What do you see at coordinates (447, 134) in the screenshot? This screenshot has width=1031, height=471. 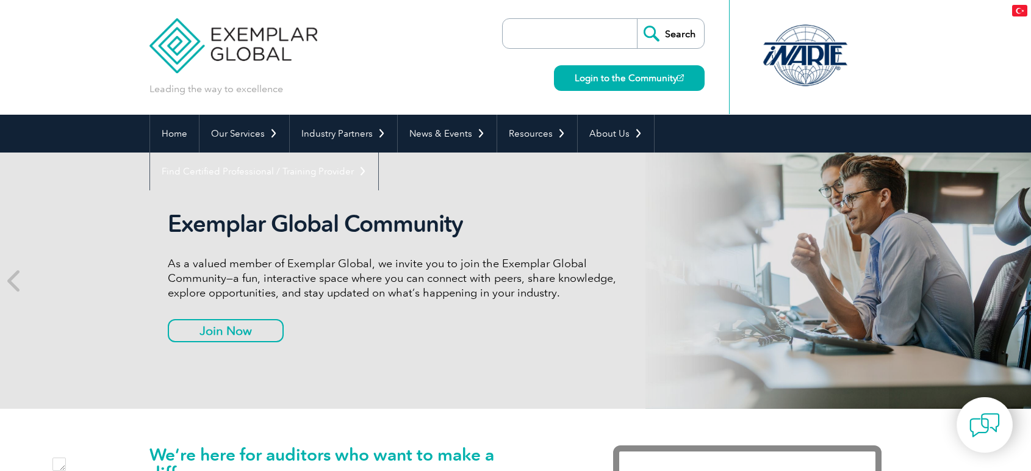 I see `a: News & Events` at bounding box center [447, 134].